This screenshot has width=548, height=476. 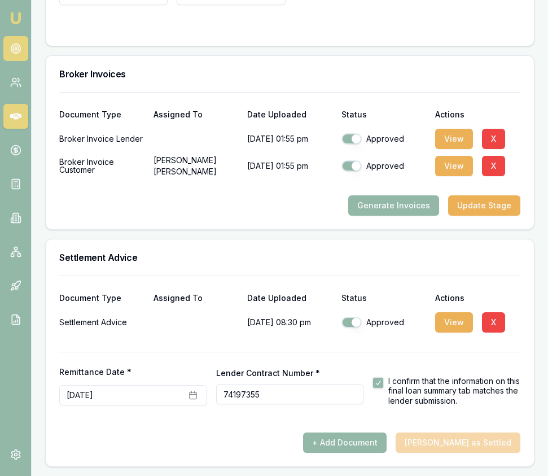 I want to click on div: Settlement Advice, so click(x=102, y=322).